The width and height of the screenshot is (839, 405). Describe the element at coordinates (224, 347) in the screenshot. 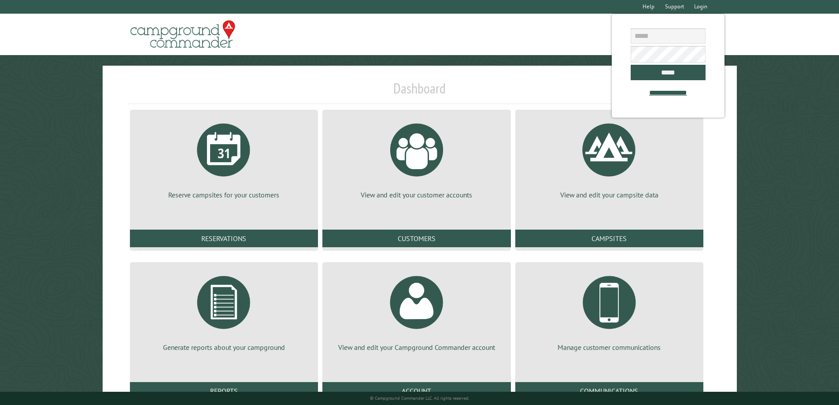

I see `p: Generate reports about your campground` at that location.